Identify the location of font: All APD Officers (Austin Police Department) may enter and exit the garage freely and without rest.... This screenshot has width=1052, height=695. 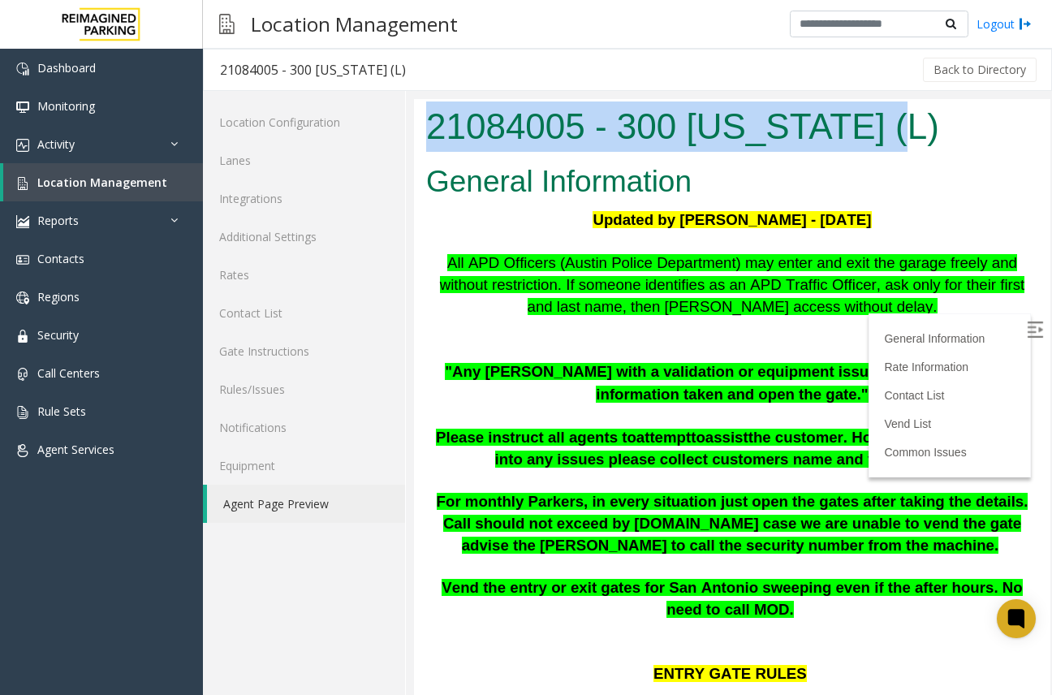
(318, 185).